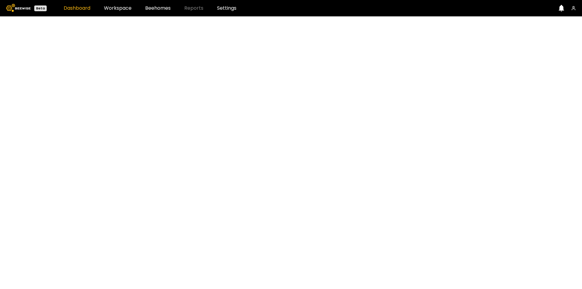  Describe the element at coordinates (118, 8) in the screenshot. I see `a: Workspace` at that location.